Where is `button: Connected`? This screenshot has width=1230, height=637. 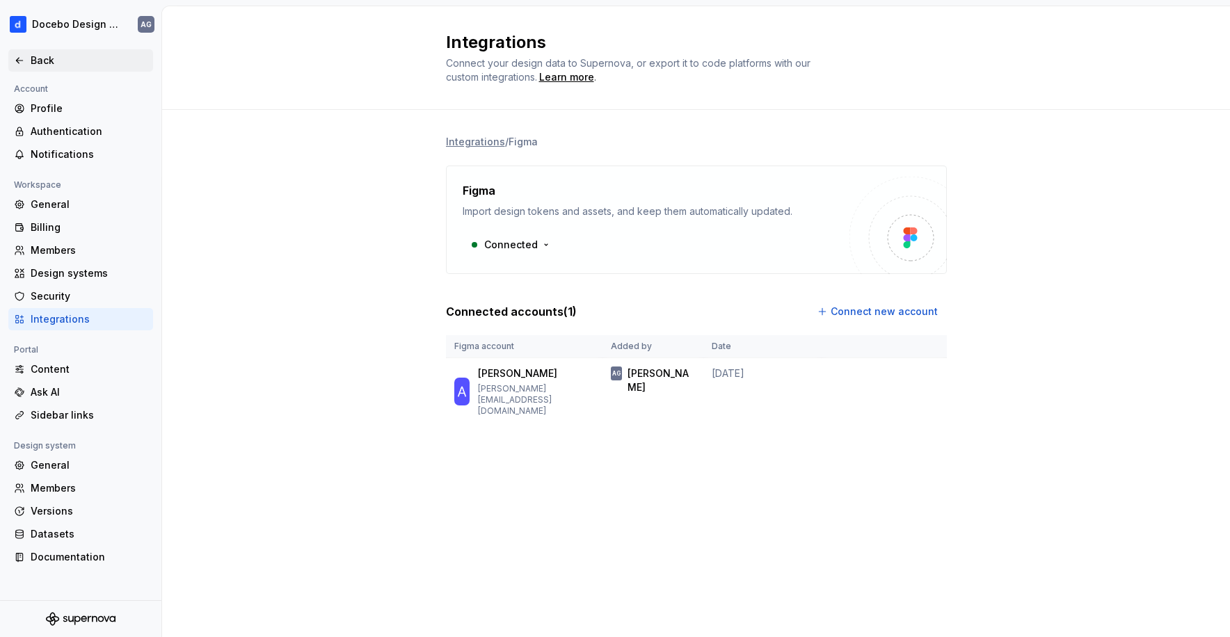
button: Connected is located at coordinates (510, 245).